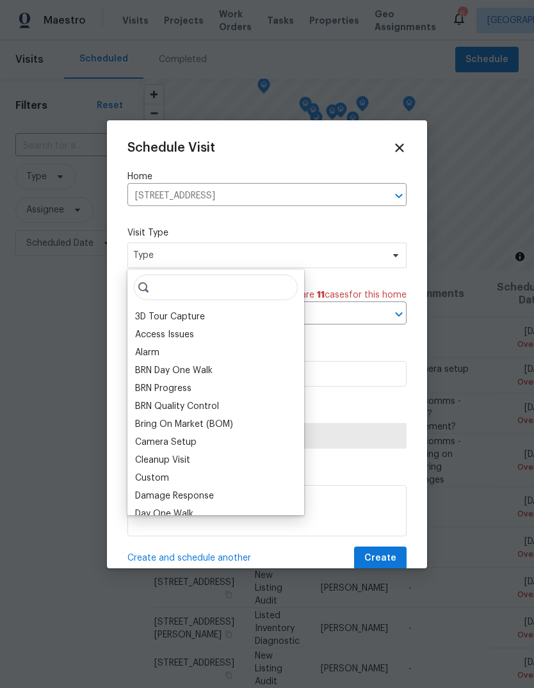 This screenshot has height=688, width=534. Describe the element at coordinates (152, 478) in the screenshot. I see `div: Custom` at that location.